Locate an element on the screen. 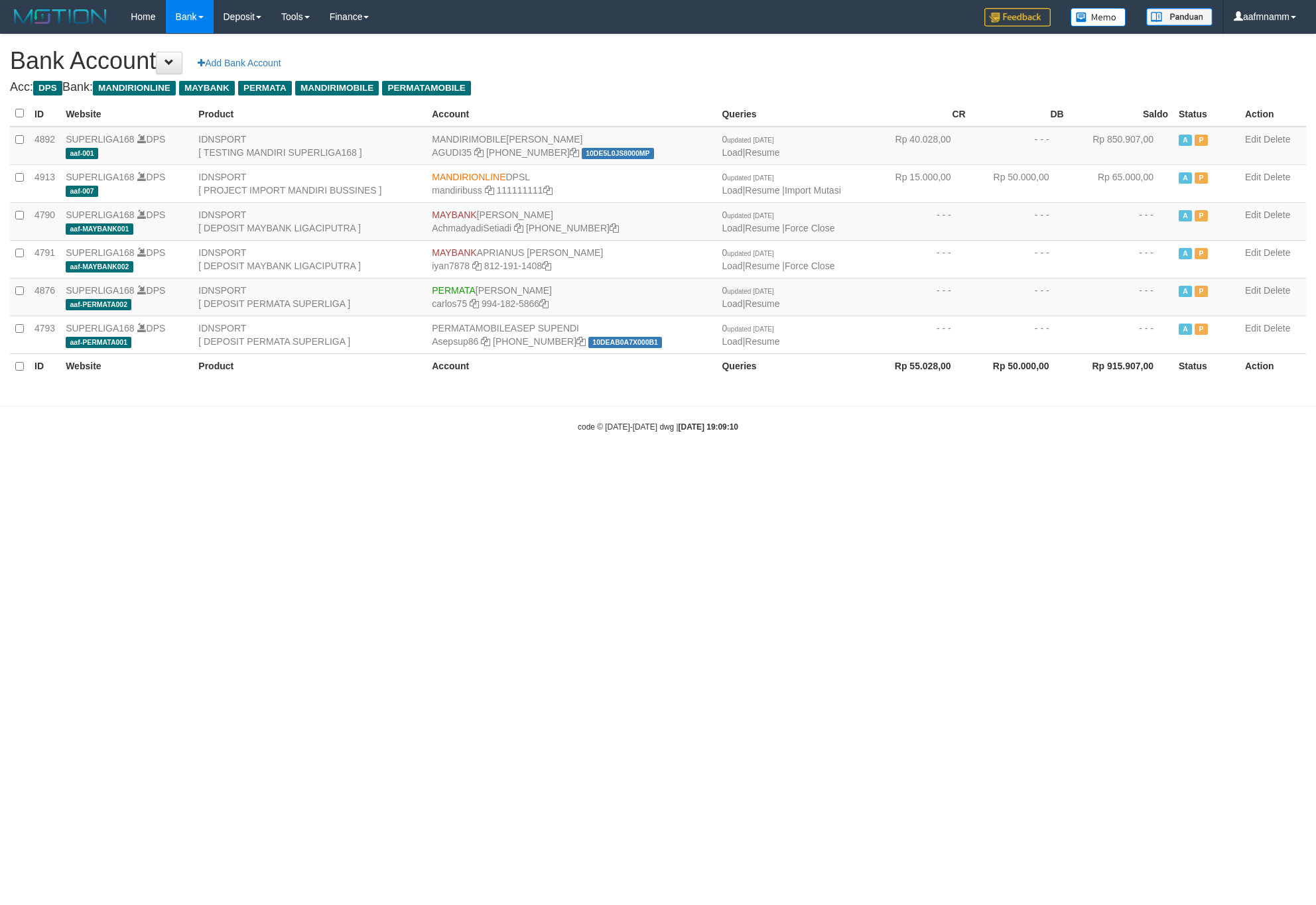 This screenshot has height=905, width=1316. span: PERMATAMOBILE is located at coordinates (426, 88).